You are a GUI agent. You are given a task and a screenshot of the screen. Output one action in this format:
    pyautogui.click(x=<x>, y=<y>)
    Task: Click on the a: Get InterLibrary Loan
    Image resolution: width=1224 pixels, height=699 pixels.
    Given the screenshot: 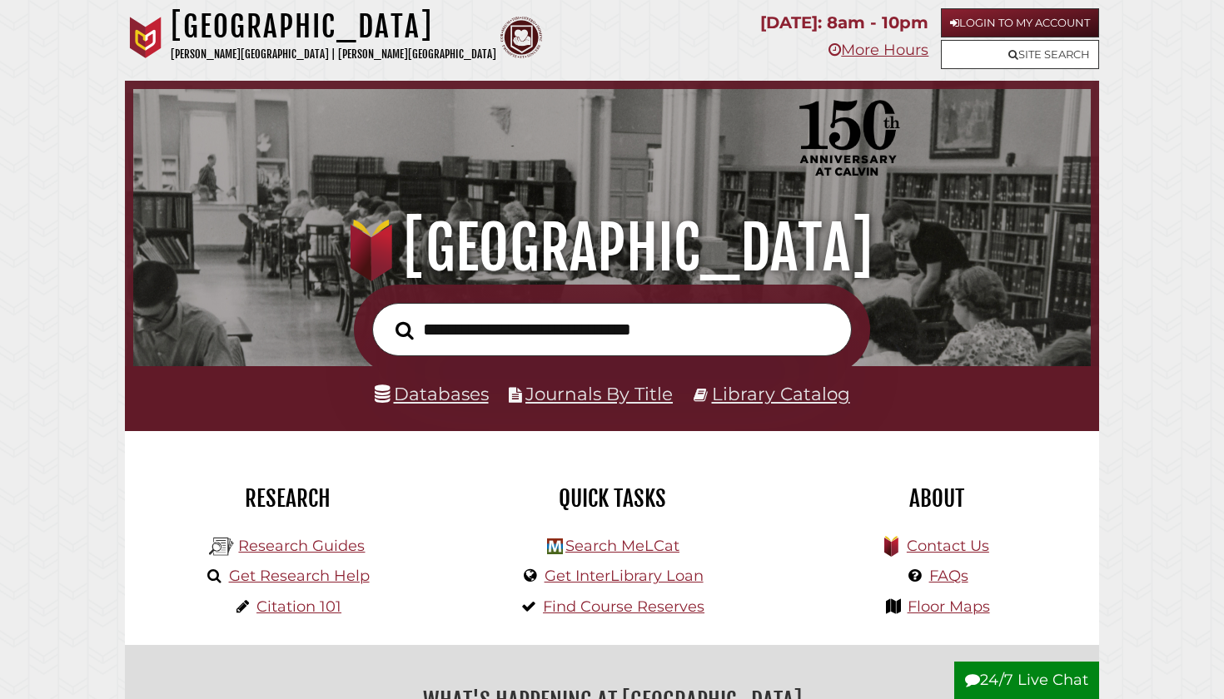 What is the action you would take?
    pyautogui.click(x=624, y=576)
    